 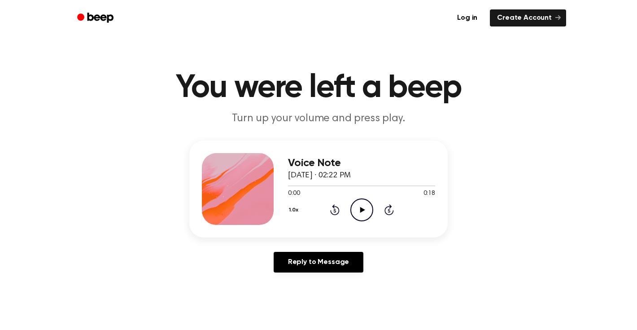 What do you see at coordinates (319, 119) in the screenshot?
I see `p: Turn up your volume and press play.` at bounding box center [319, 119].